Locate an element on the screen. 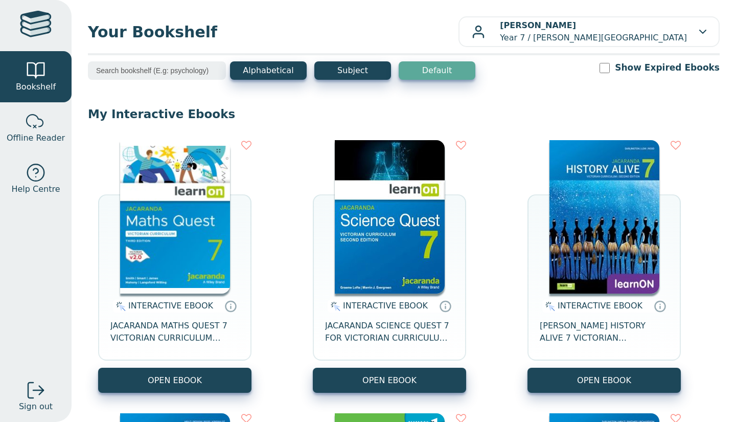 This screenshot has height=422, width=736. p: My Interactive Ebooks is located at coordinates (404, 114).